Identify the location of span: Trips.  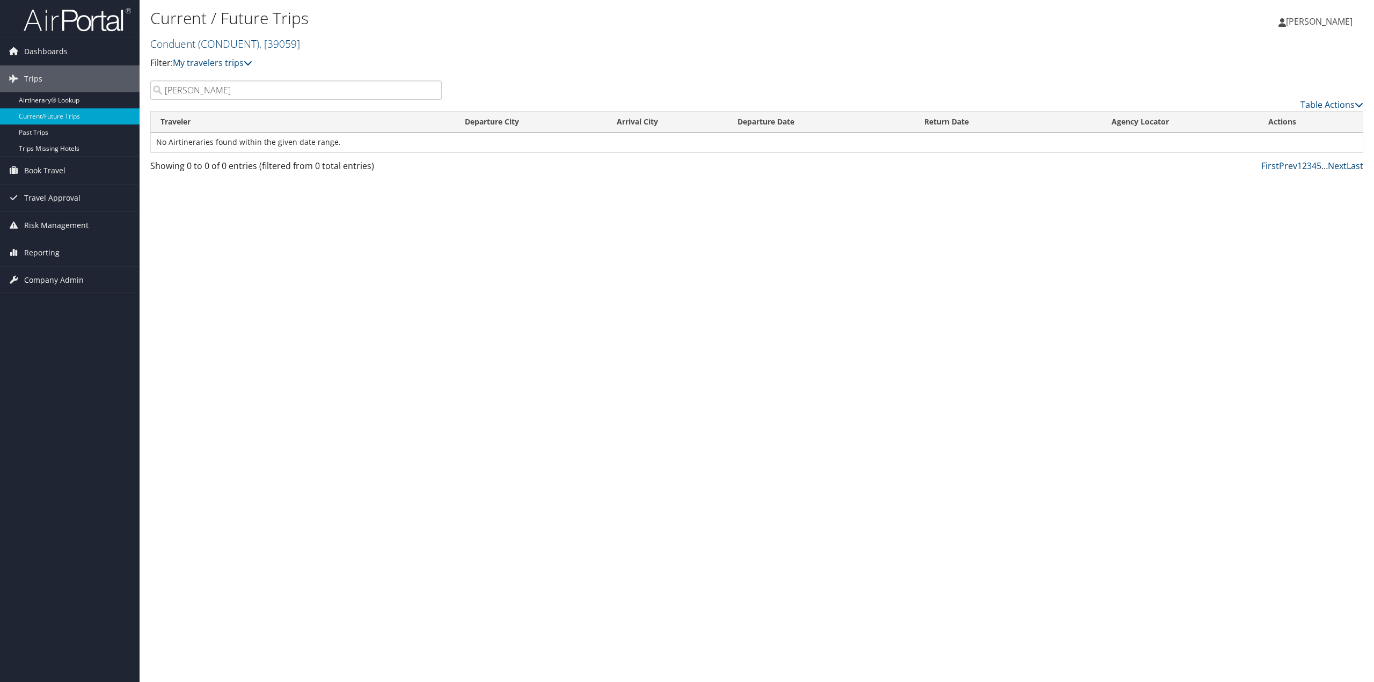
(33, 79).